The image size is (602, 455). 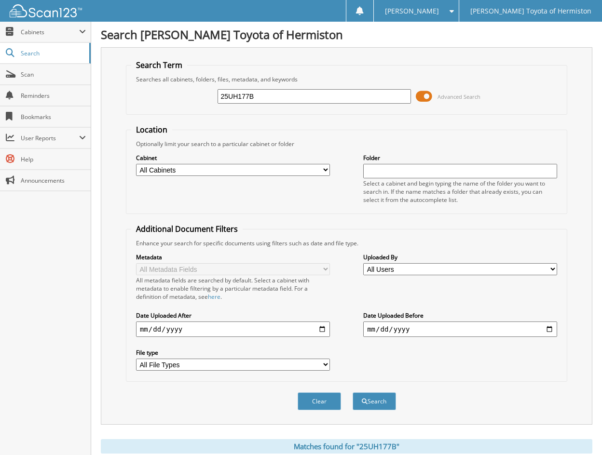 What do you see at coordinates (346, 447) in the screenshot?
I see `div: Matches found for "25UH177B"` at bounding box center [346, 447].